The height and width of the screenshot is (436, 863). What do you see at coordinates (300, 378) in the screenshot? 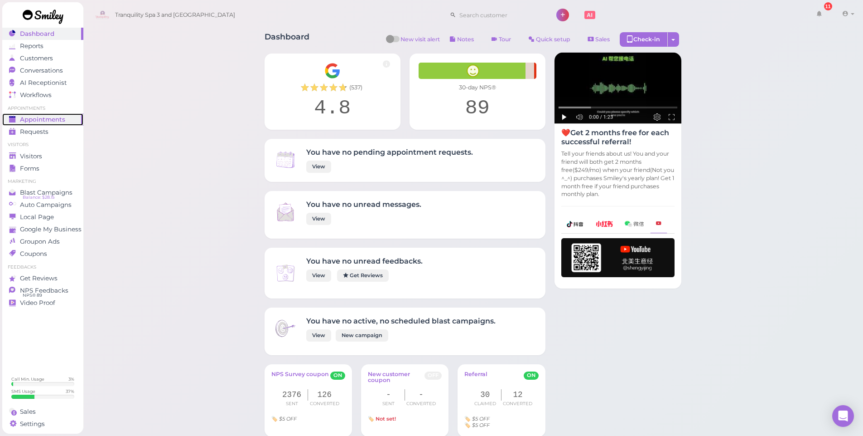
I see `a: NPS Survey coupon` at bounding box center [300, 378].